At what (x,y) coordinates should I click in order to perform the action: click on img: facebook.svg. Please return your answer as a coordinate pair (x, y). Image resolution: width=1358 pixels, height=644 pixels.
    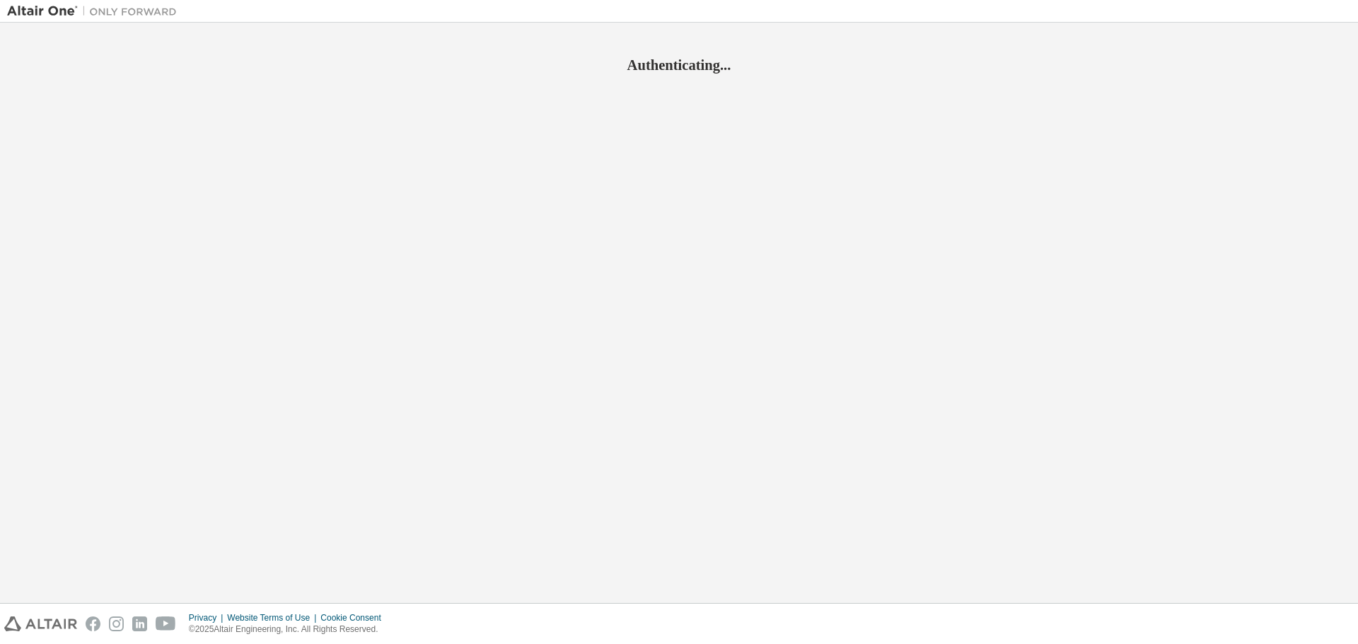
    Looking at the image, I should click on (93, 624).